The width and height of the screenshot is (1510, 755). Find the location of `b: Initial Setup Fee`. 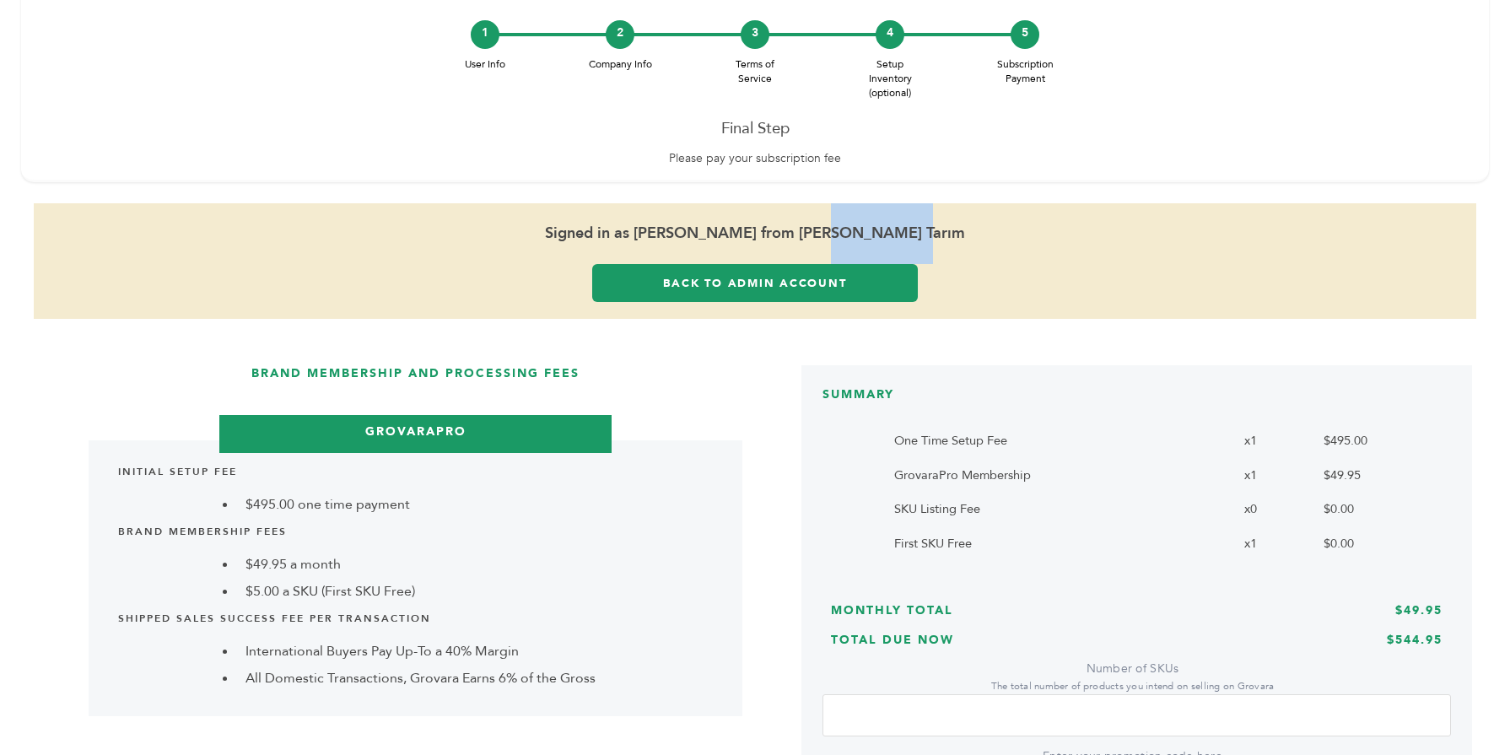

b: Initial Setup Fee is located at coordinates (177, 472).